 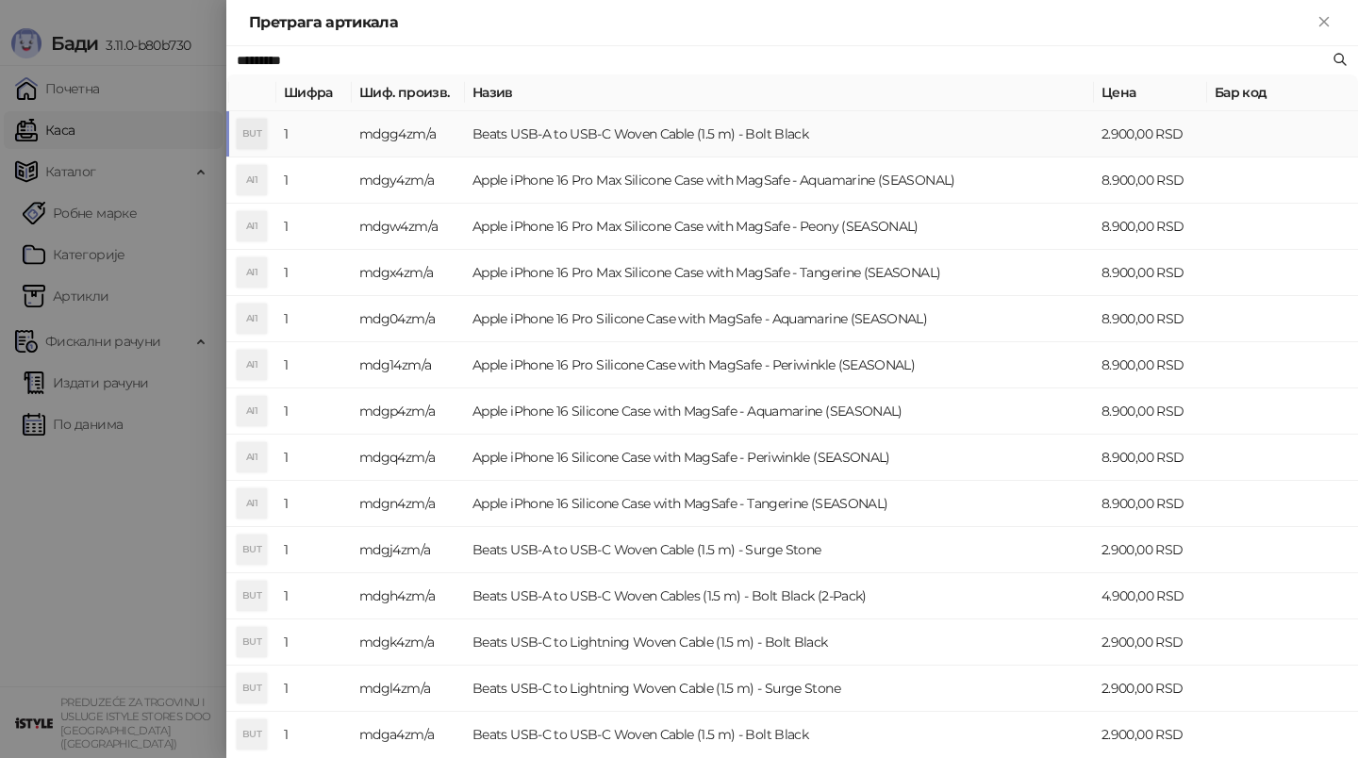 I want to click on td: Beats USB-C to USB-C Woven Cable (1.5 m) - Bolt Black, so click(x=779, y=734).